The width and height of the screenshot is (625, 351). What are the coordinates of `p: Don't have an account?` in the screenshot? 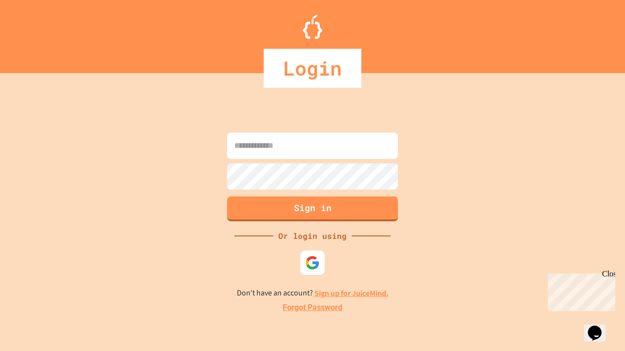 It's located at (312, 293).